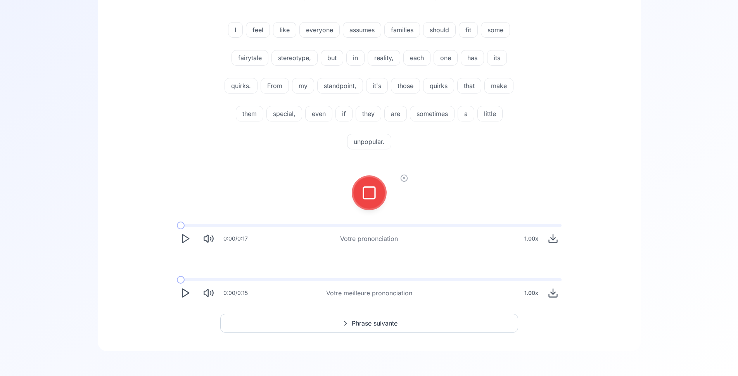 Image resolution: width=738 pixels, height=376 pixels. What do you see at coordinates (402, 30) in the screenshot?
I see `span: families` at bounding box center [402, 30].